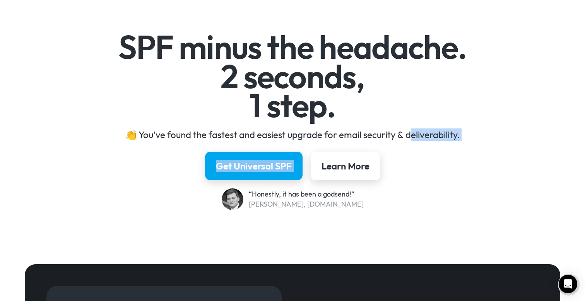 The width and height of the screenshot is (585, 301). What do you see at coordinates (345, 166) in the screenshot?
I see `a: Learn More` at bounding box center [345, 166].